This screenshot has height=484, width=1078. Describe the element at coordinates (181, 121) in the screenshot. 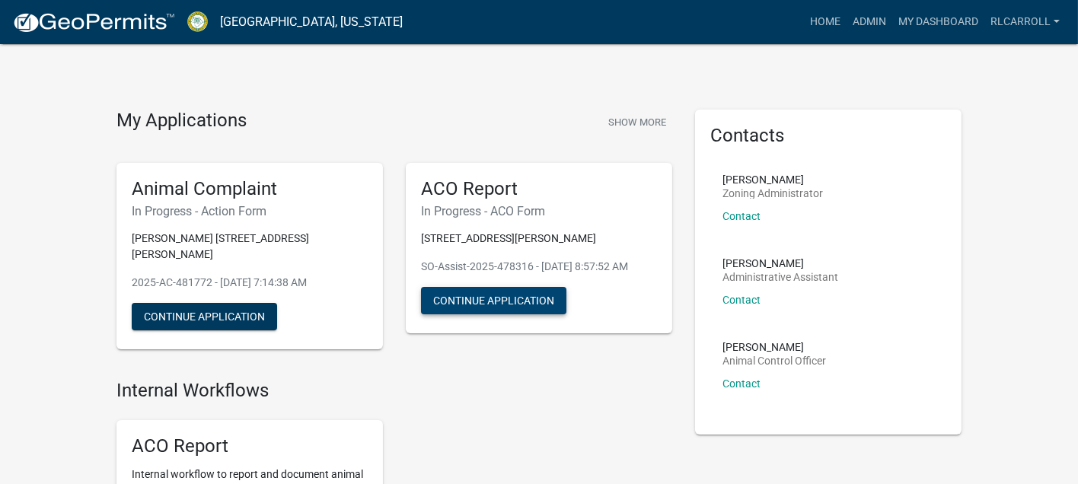

I see `h4: My Applications` at that location.